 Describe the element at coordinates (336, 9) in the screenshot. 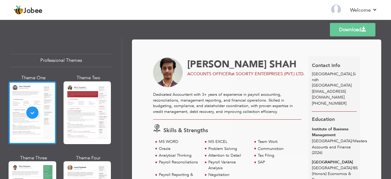

I see `img: Profile Img` at that location.